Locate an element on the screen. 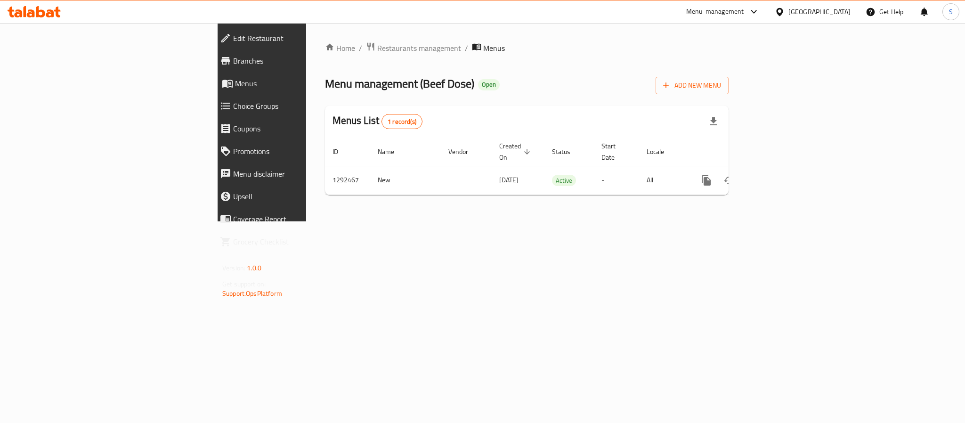 The width and height of the screenshot is (965, 423). a: Upsell is located at coordinates (295, 196).